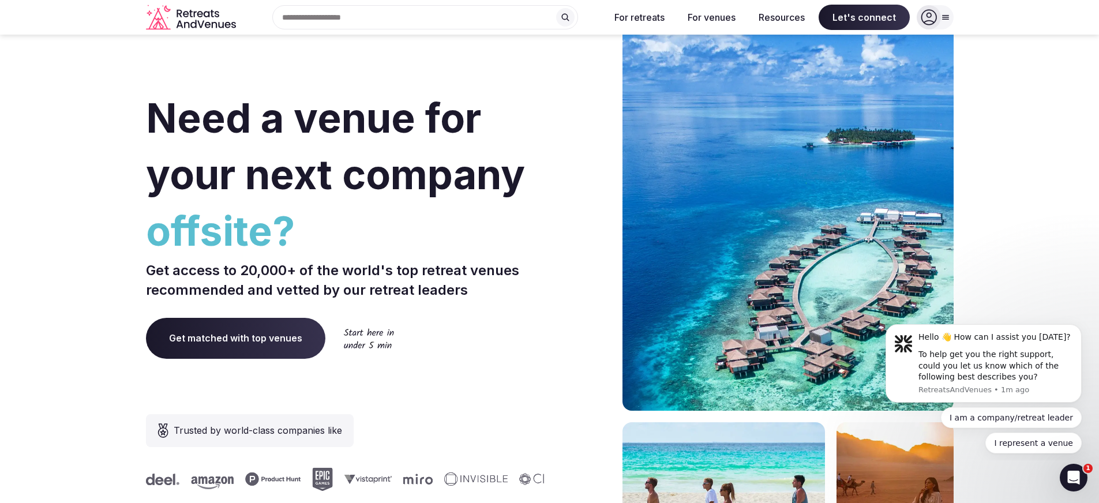 Image resolution: width=1099 pixels, height=503 pixels. I want to click on svg: Miro company logo, so click(417, 479).